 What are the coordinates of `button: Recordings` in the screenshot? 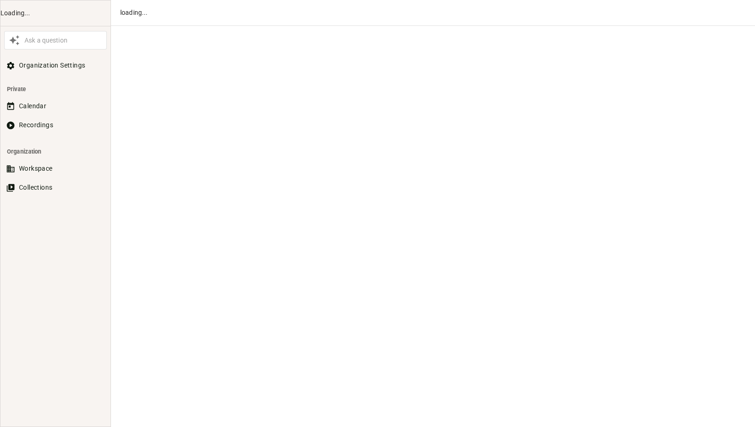 It's located at (56, 125).